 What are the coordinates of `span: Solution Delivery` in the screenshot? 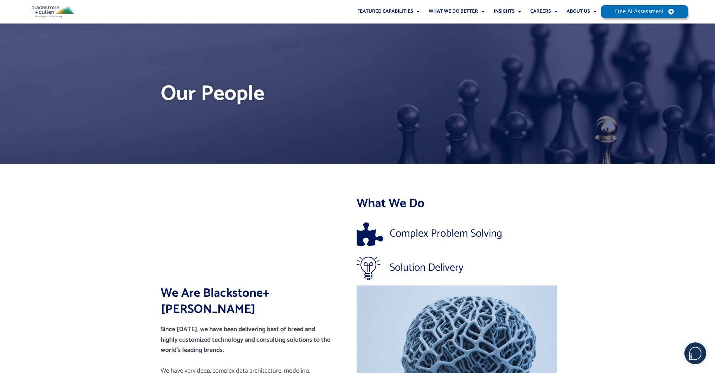 It's located at (426, 268).